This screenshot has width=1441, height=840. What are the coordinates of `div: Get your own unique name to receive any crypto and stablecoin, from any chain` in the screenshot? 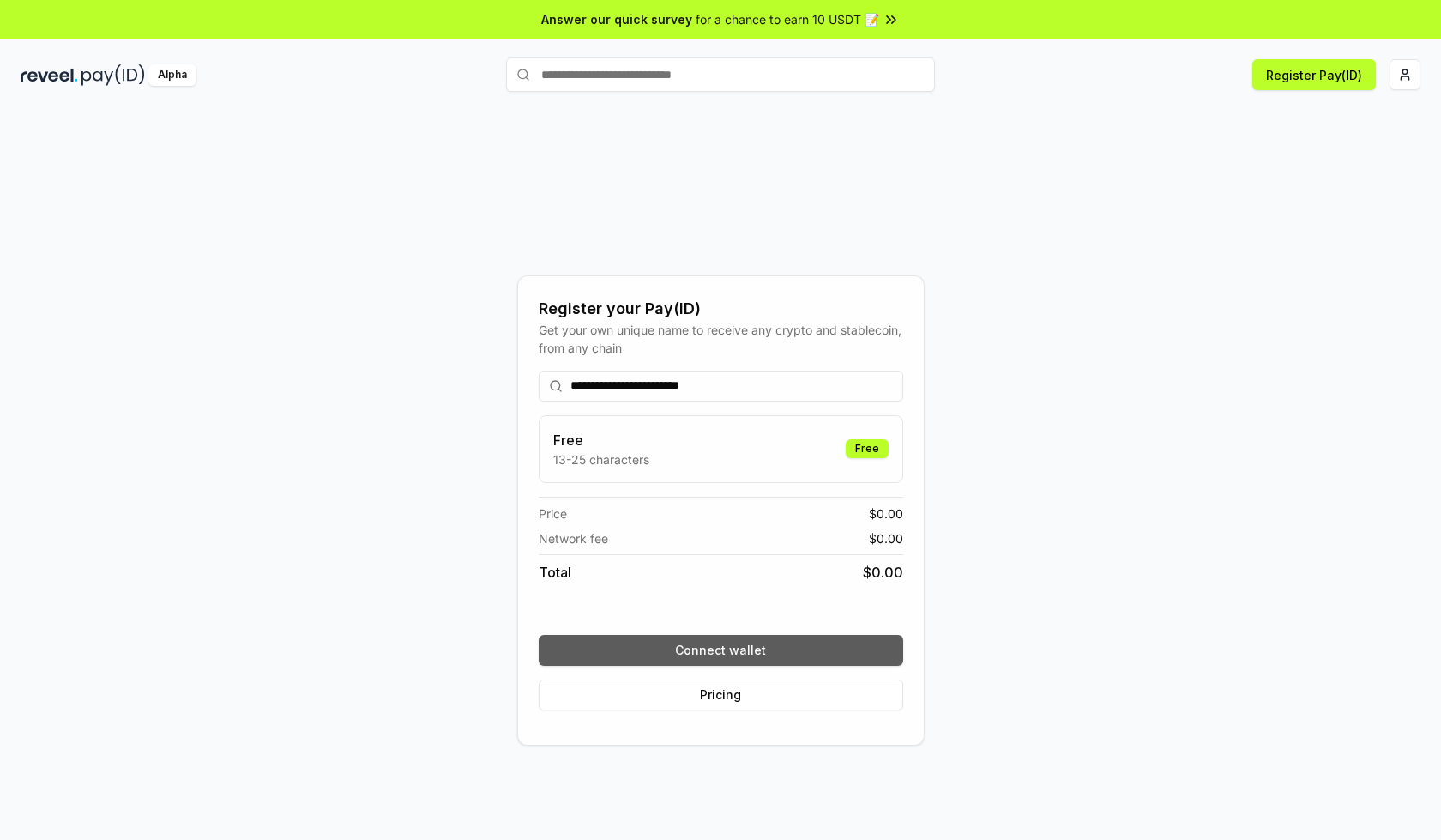 It's located at (721, 339).